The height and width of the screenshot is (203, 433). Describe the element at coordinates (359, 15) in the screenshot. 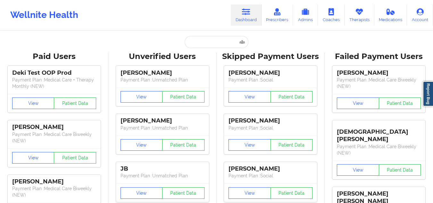

I see `a: Therapists` at that location.